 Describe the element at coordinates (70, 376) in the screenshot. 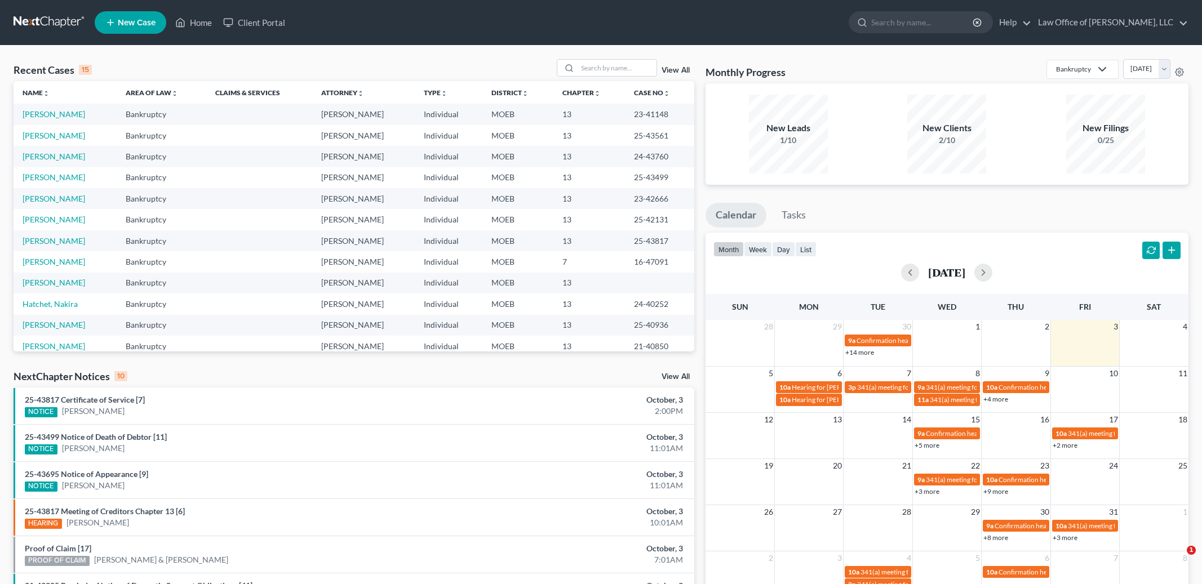

I see `div: NextChapter Notices` at that location.